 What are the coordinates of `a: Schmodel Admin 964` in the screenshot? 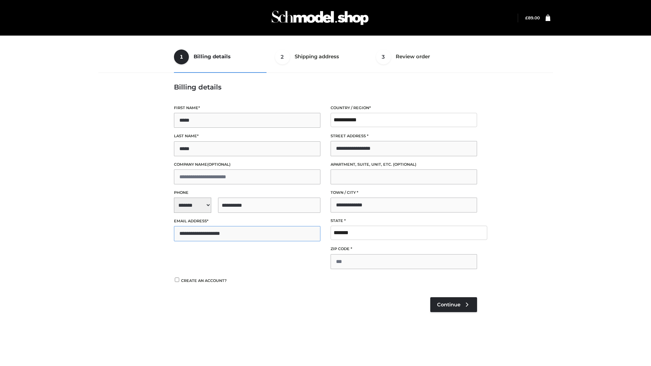 It's located at (320, 18).